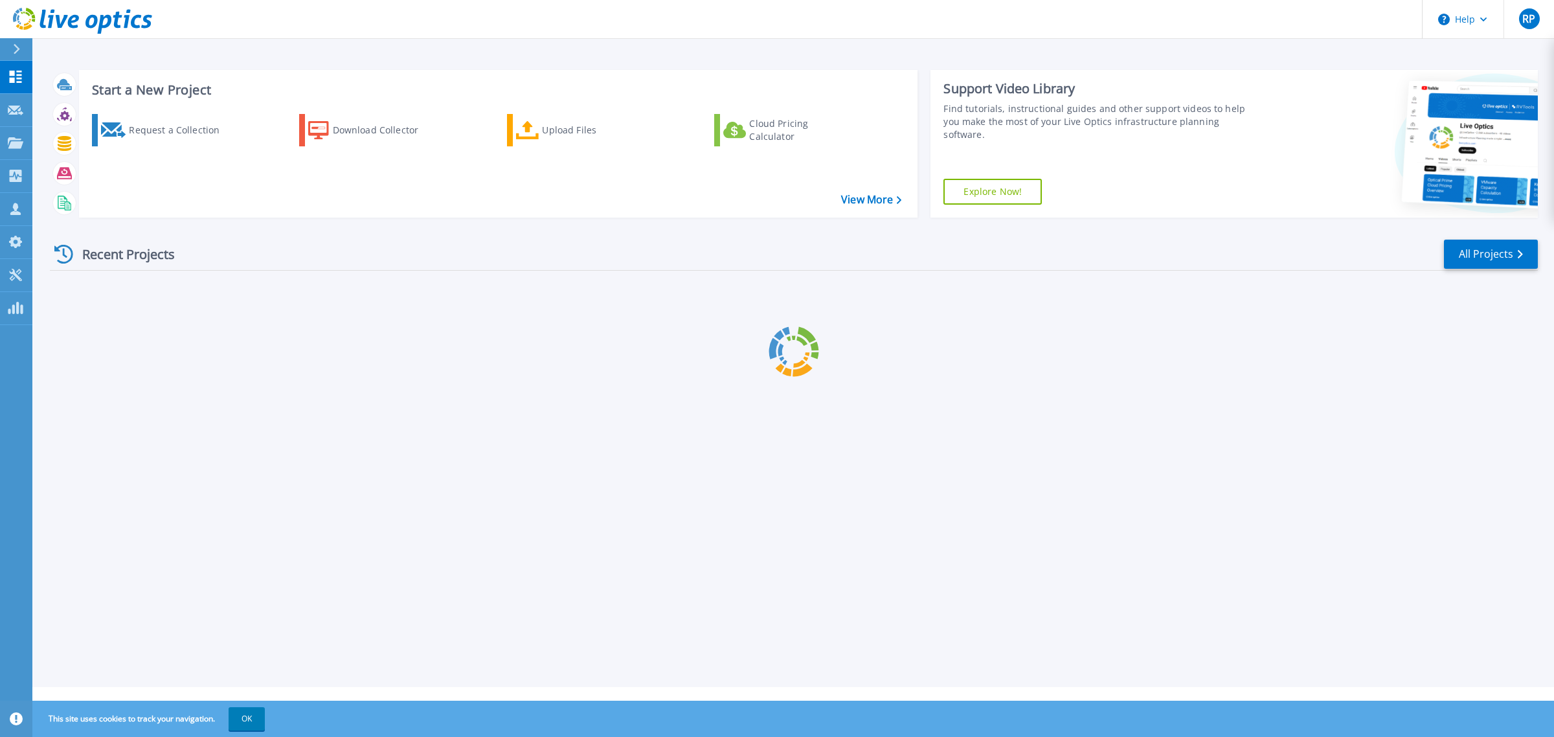 This screenshot has height=737, width=1554. I want to click on a: Explore Now!, so click(992, 192).